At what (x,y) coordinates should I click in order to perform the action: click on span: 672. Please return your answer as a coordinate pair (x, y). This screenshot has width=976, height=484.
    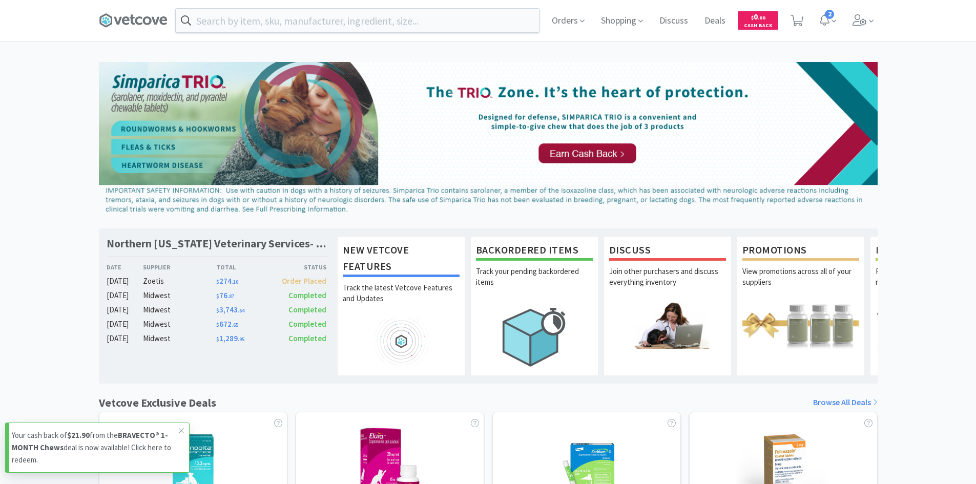
    Looking at the image, I should click on (227, 324).